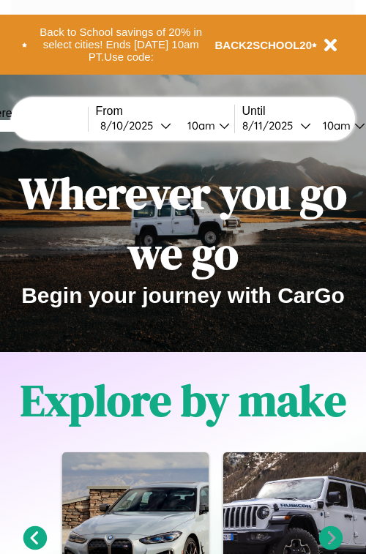 Image resolution: width=366 pixels, height=554 pixels. I want to click on div: 8 / 11 / 2025, so click(271, 125).